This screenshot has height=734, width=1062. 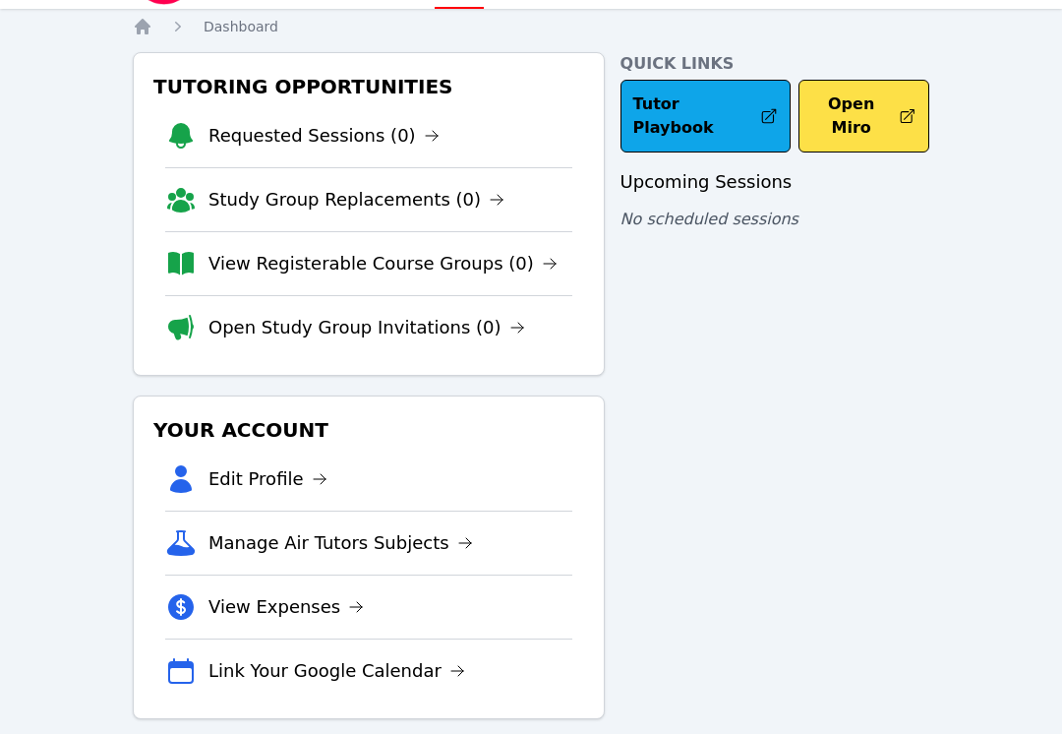 What do you see at coordinates (268, 479) in the screenshot?
I see `a: Edit Profile` at bounding box center [268, 479].